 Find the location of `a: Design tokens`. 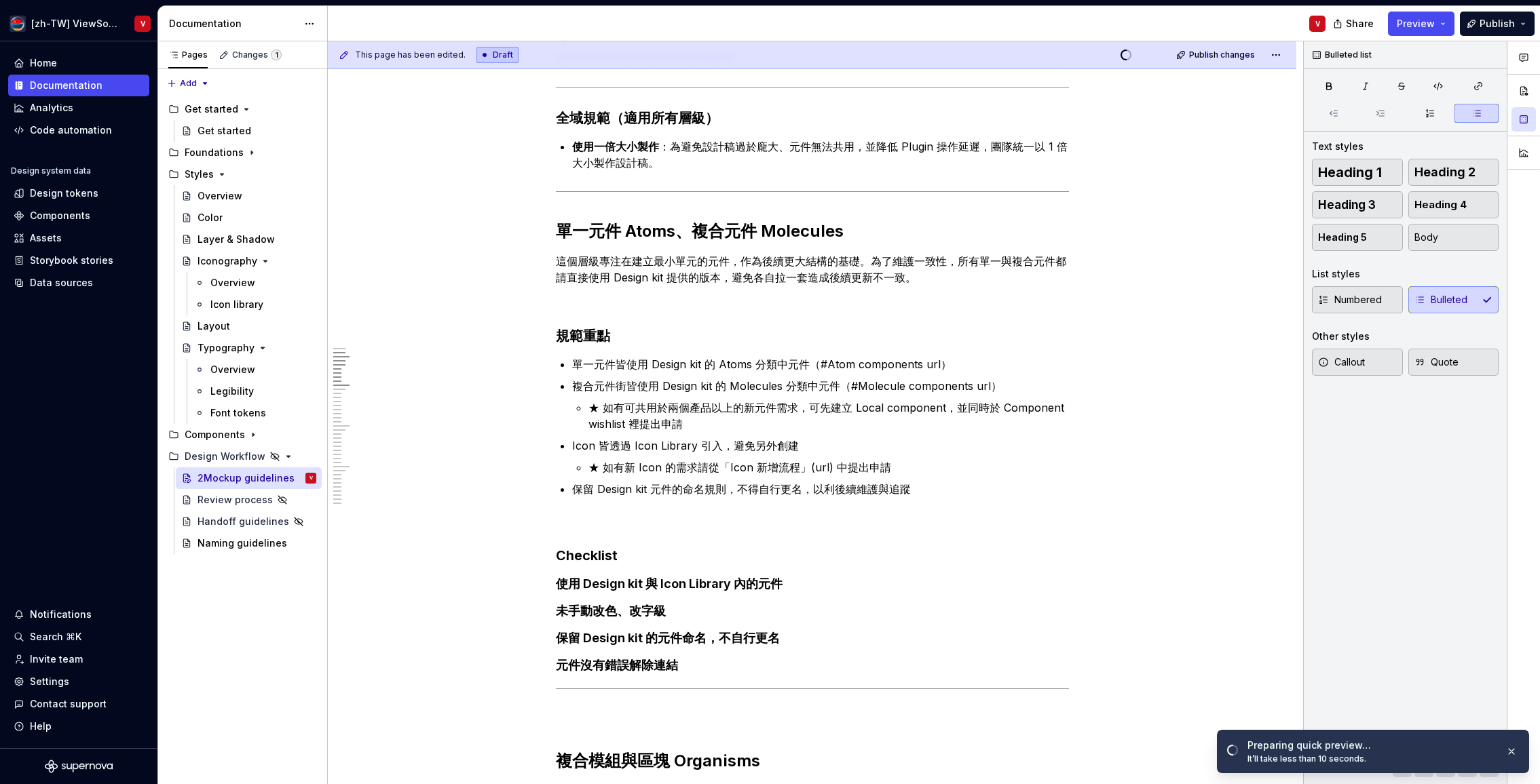

a: Design tokens is located at coordinates (78, 194).